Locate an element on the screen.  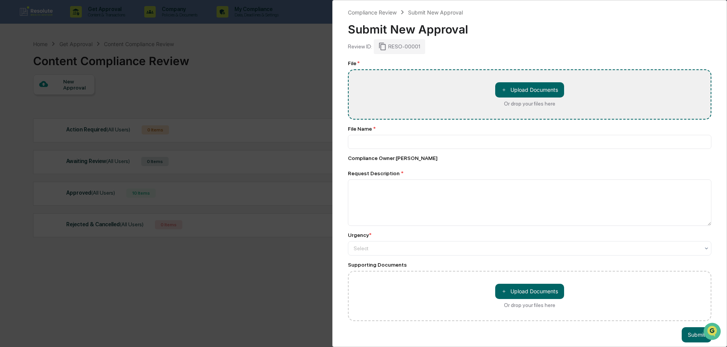
button: Start new chat is located at coordinates (134, 65).